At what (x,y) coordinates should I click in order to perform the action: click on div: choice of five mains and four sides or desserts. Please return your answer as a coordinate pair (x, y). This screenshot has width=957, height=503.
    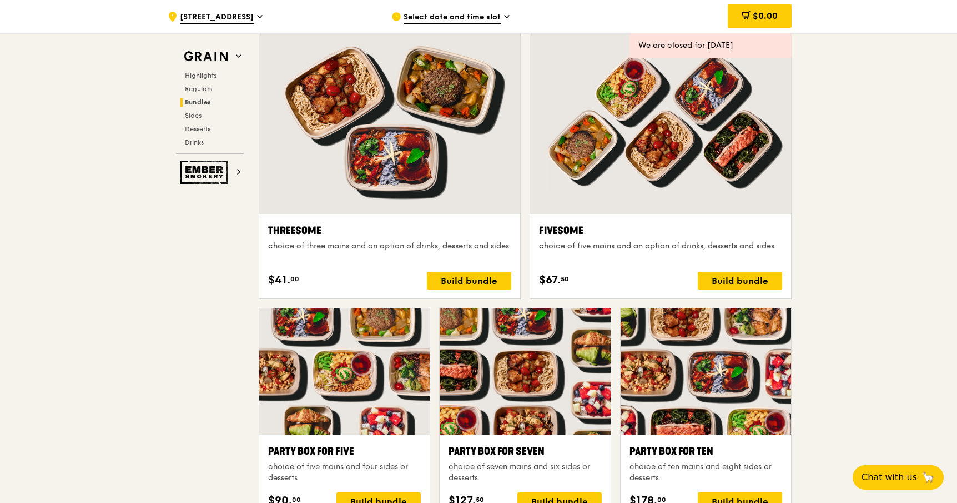
    Looking at the image, I should click on (344, 472).